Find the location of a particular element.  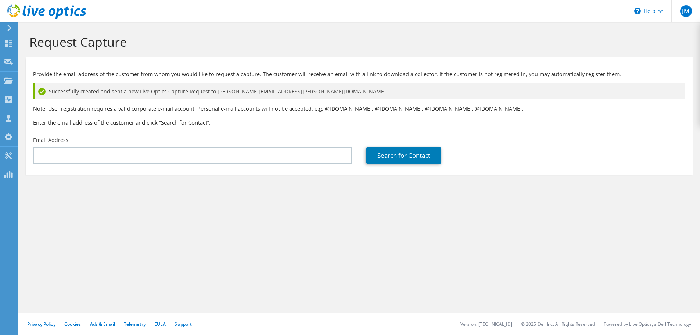

li: Powered by Live Optics, a Dell Technology is located at coordinates (648, 324).